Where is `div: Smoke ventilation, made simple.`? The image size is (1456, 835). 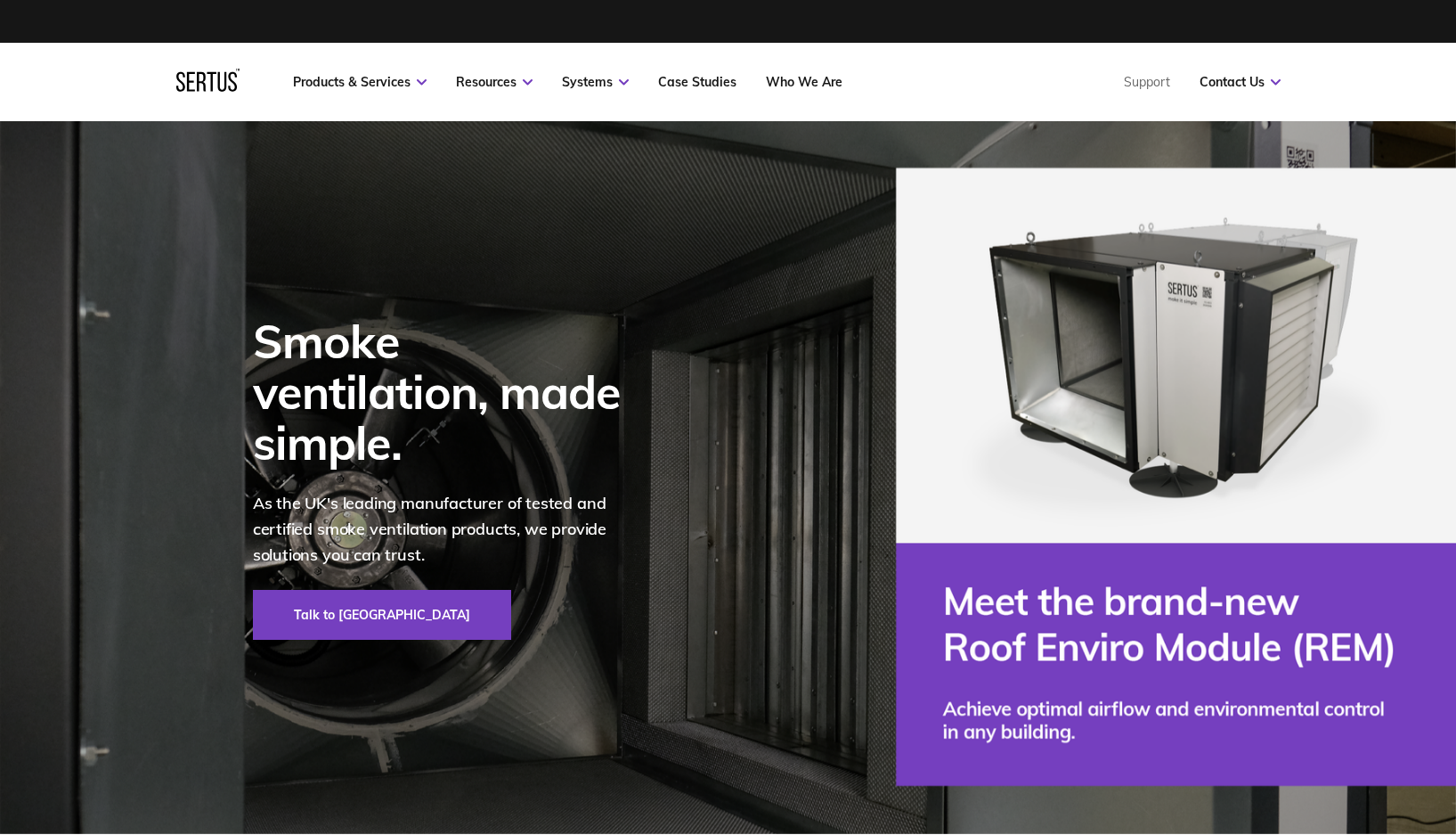
div: Smoke ventilation, made simple. is located at coordinates (449, 392).